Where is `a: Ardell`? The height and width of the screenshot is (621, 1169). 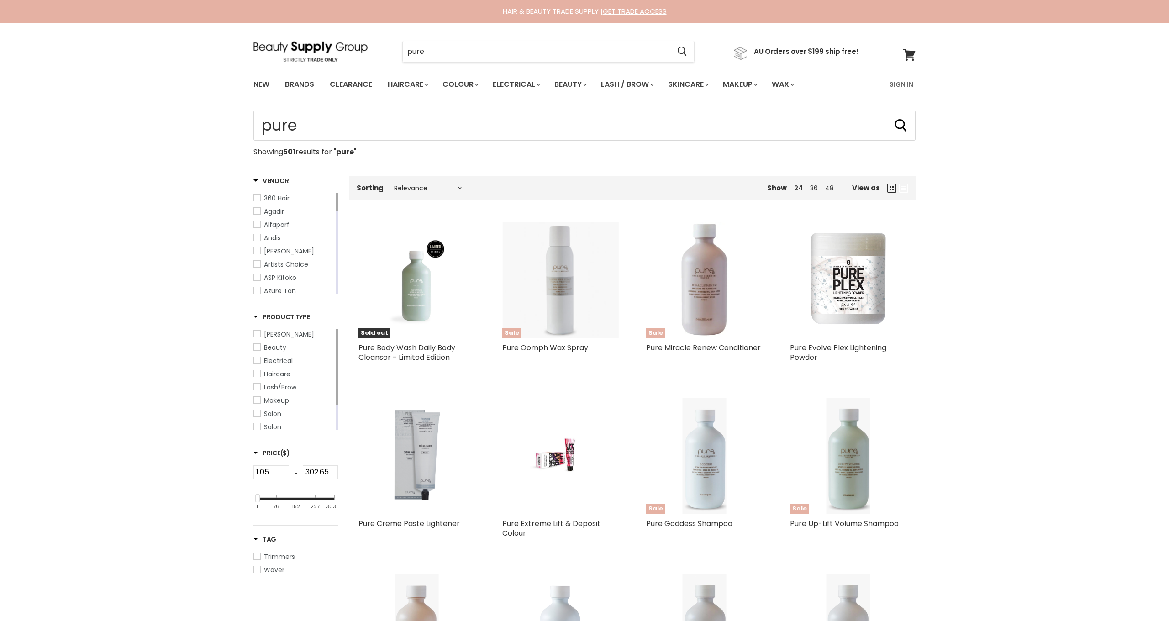 a: Ardell is located at coordinates (294, 251).